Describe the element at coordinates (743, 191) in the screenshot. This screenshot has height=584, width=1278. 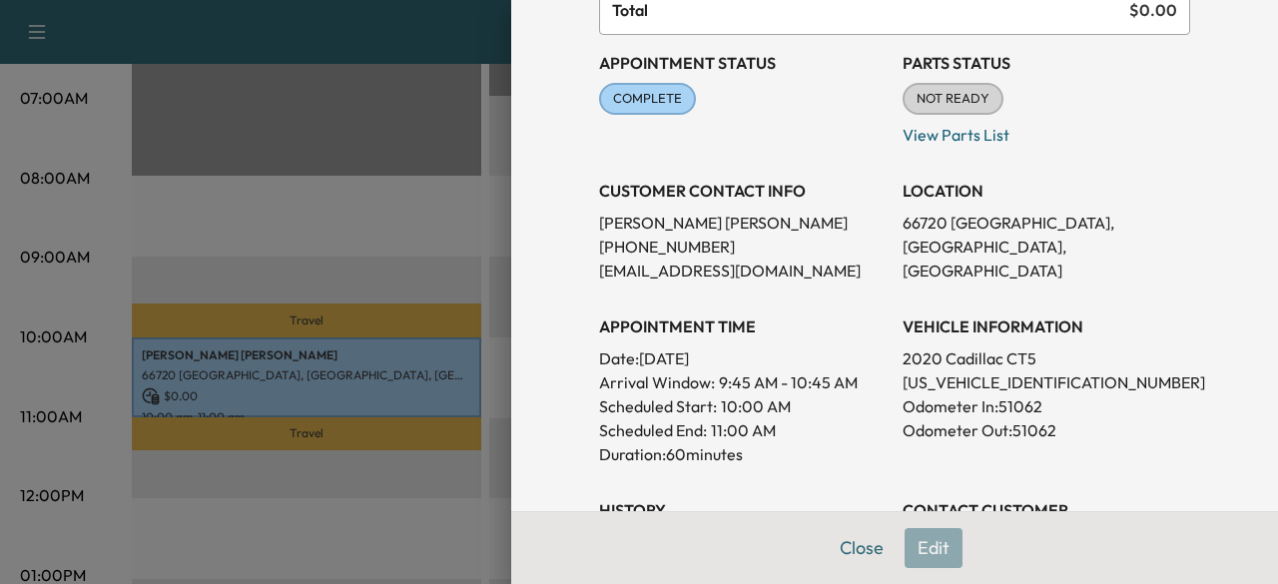
I see `h3: CUSTOMER CONTACT INFO` at that location.